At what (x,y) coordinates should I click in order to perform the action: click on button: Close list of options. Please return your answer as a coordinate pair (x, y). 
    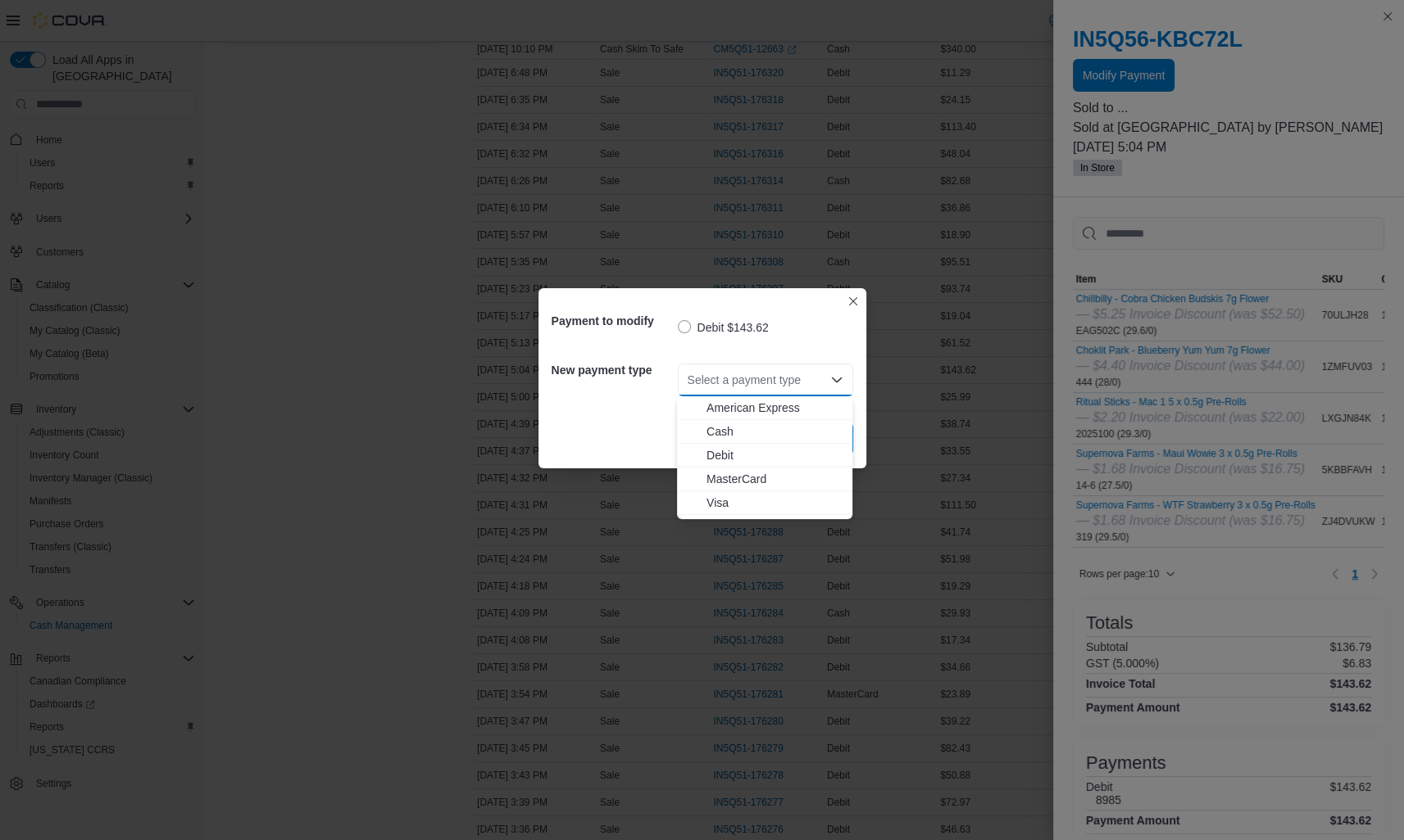
    Looking at the image, I should click on (837, 380).